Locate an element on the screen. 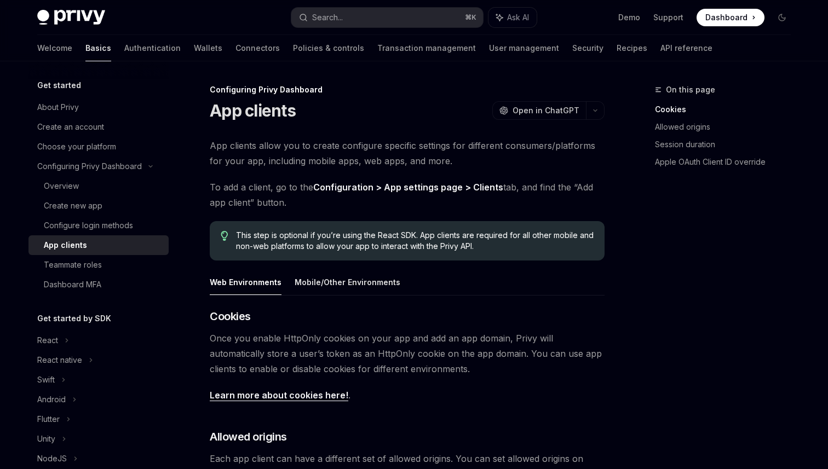  div: About Privy is located at coordinates (58, 107).